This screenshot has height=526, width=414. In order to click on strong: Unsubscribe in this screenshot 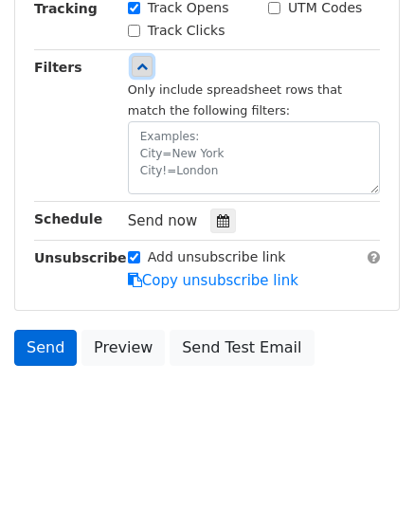, I will do `click(81, 258)`.